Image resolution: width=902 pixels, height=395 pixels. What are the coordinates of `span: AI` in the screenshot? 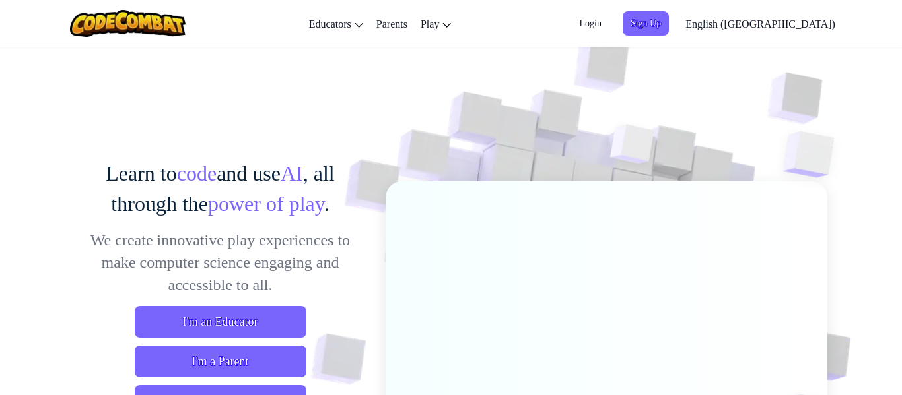 It's located at (292, 174).